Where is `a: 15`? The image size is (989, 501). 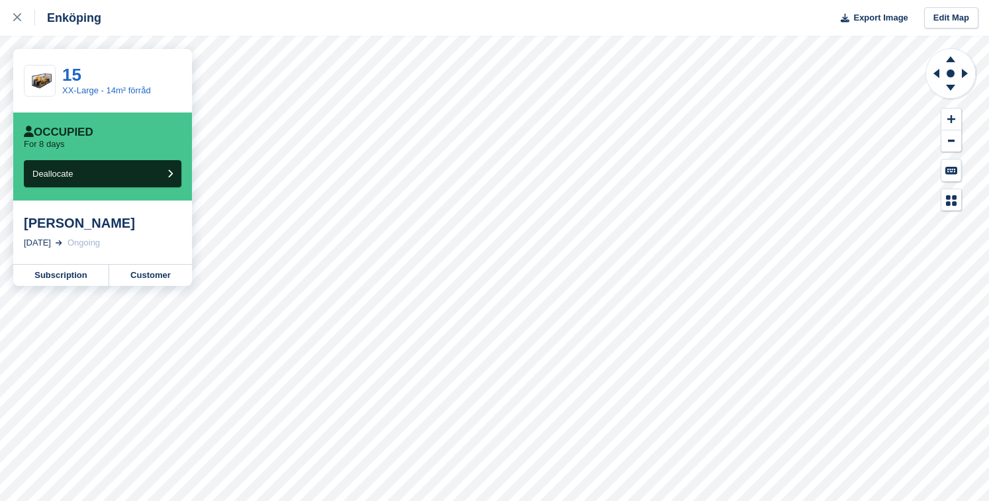 a: 15 is located at coordinates (72, 75).